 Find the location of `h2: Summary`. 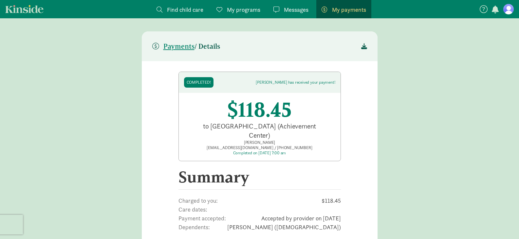

h2: Summary is located at coordinates (260, 179).